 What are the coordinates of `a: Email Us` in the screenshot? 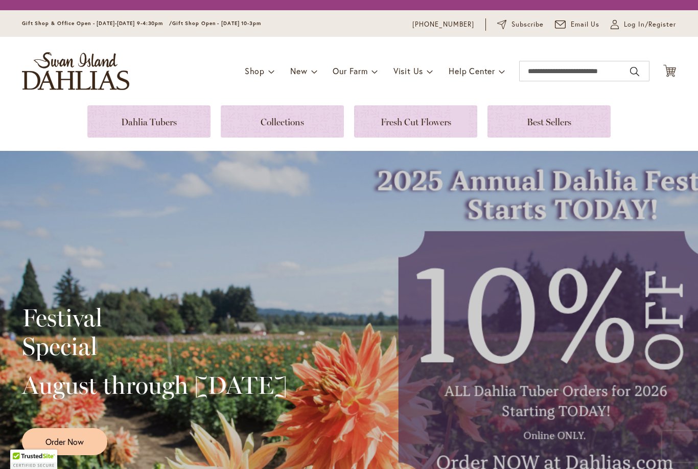 It's located at (578, 25).